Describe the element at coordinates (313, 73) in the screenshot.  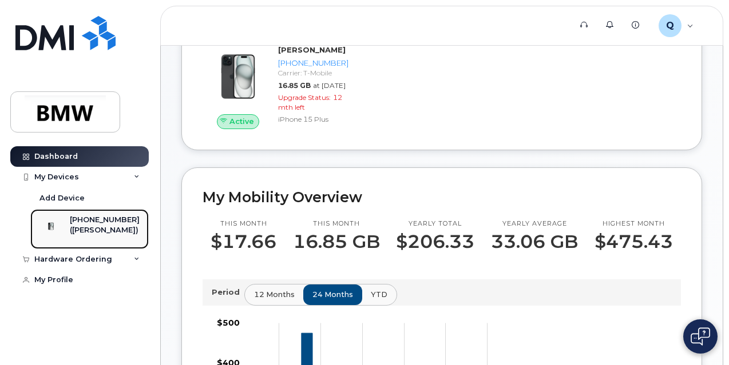
I see `div: Carrier: T-Mobile` at that location.